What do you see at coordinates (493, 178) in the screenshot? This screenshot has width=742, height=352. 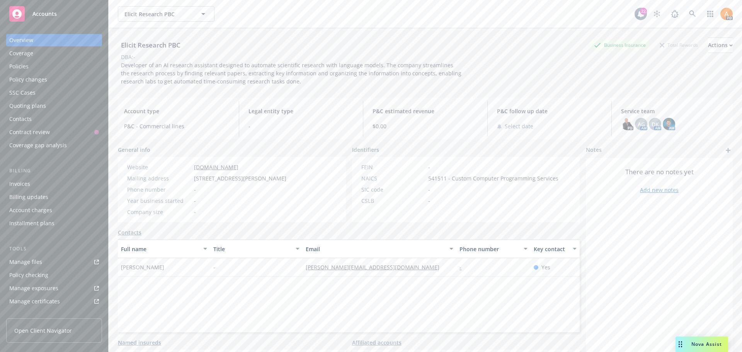 I see `span: 541511 - Custom Computer Programming Services` at bounding box center [493, 178].